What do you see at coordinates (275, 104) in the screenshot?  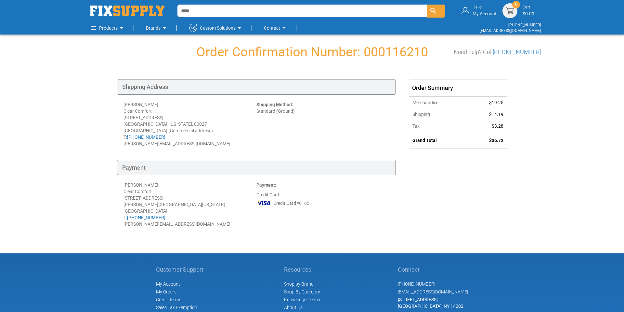 I see `strong: Shipping Method:` at bounding box center [275, 104].